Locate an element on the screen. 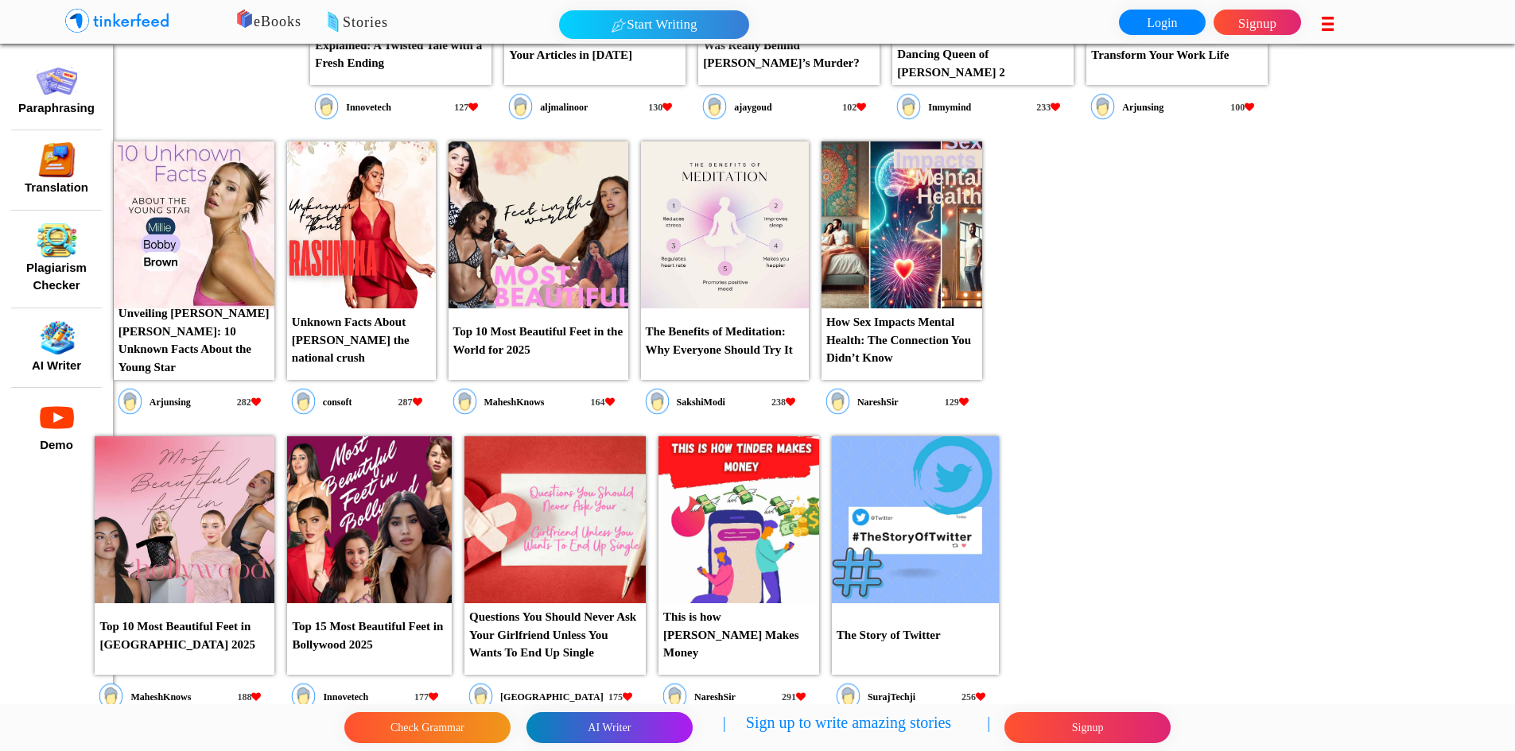 The image size is (1515, 751). button: Paraphrasing is located at coordinates (56, 108).